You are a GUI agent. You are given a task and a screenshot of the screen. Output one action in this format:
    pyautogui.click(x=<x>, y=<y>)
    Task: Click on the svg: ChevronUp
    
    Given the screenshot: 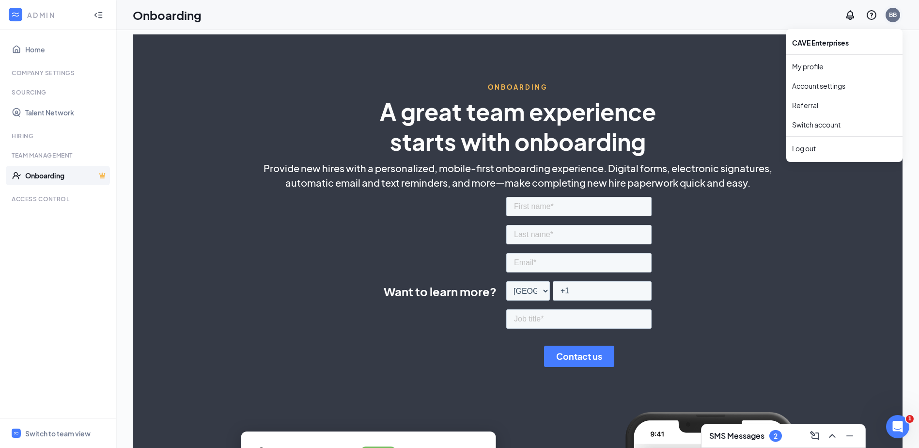 What is the action you would take?
    pyautogui.click(x=832, y=435)
    